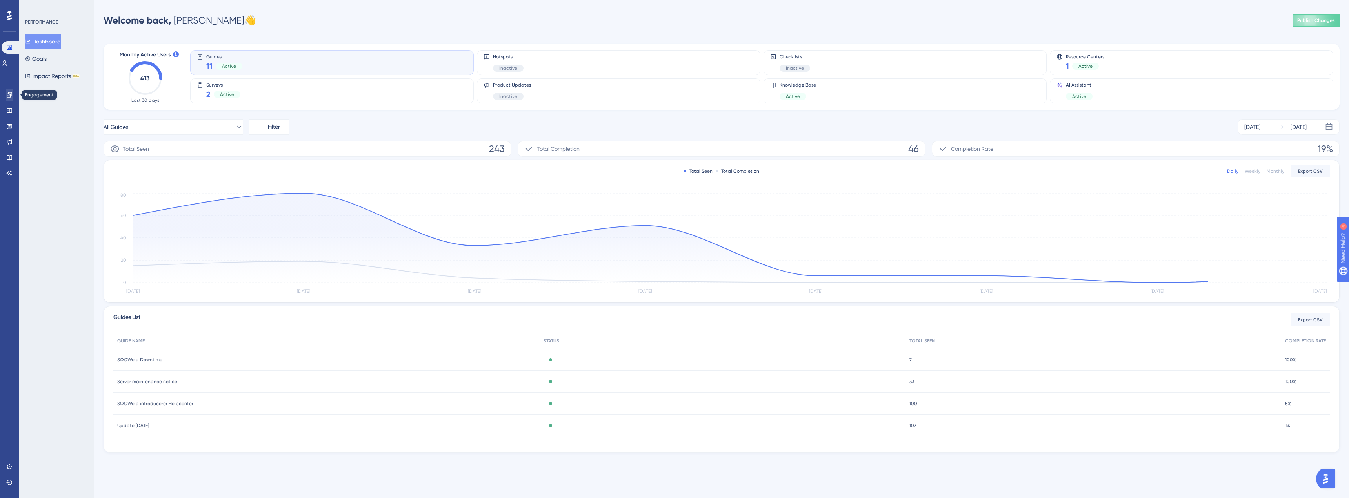  What do you see at coordinates (125, 283) in the screenshot?
I see `tspan: 0` at bounding box center [125, 283].